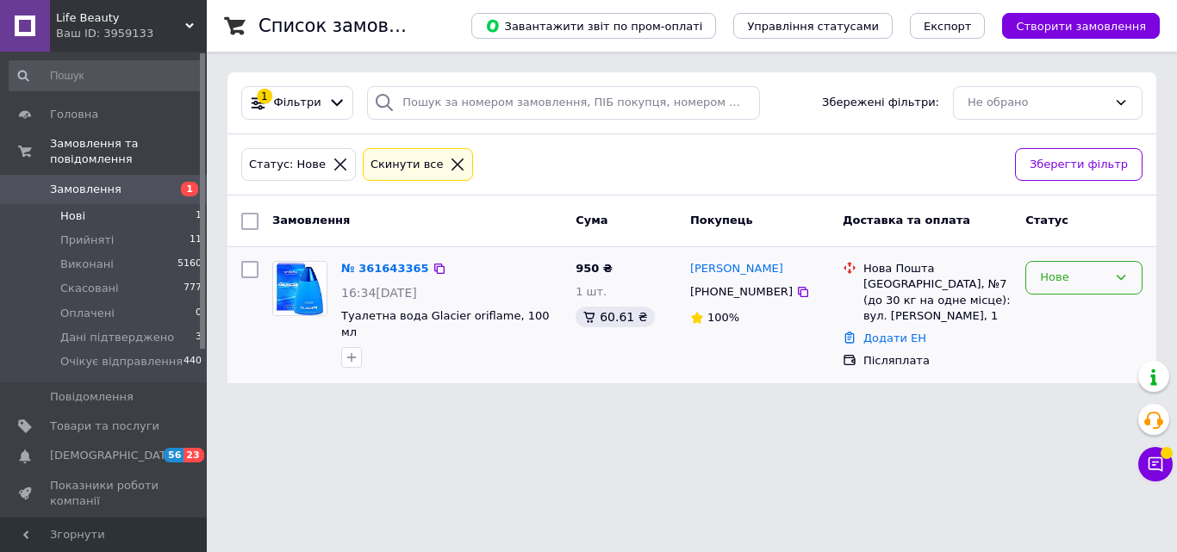  I want to click on span: Туалетна вода Glacier oriflame, 100 мл, so click(445, 324).